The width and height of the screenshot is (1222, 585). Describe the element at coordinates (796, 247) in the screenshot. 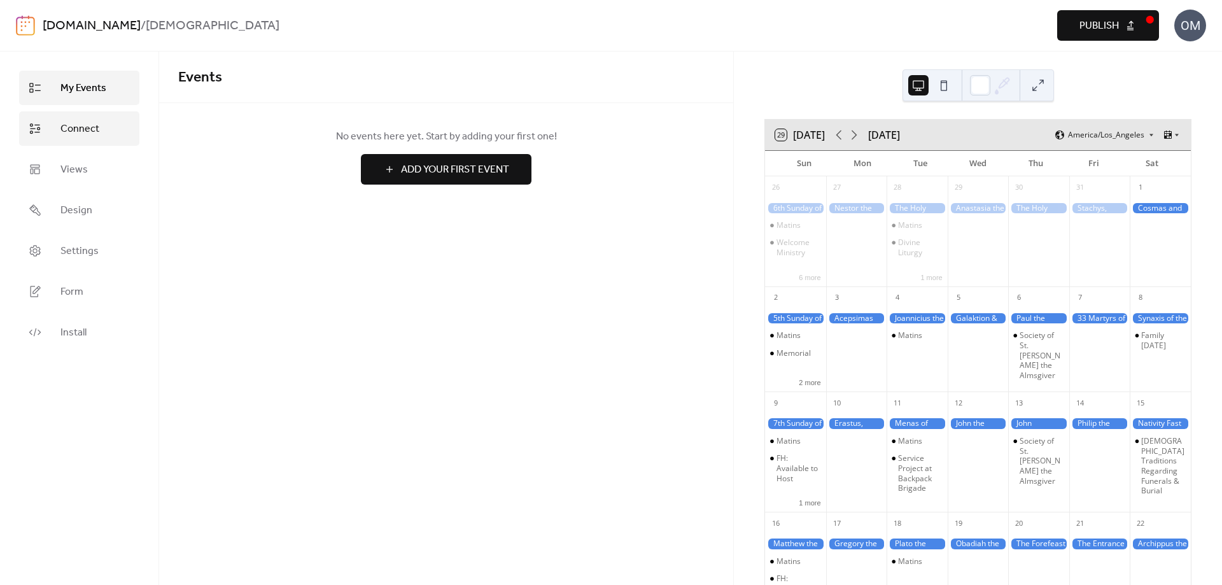

I see `div: Welcome Ministry` at that location.